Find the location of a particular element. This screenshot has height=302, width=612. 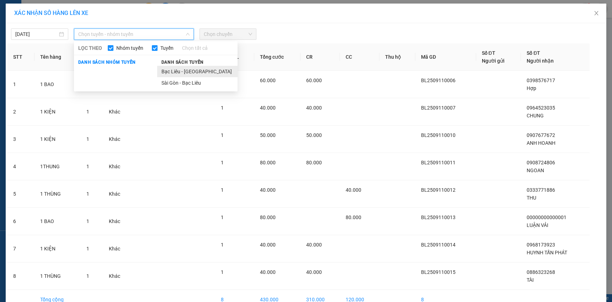

span: Người gửi is located at coordinates (494, 61).